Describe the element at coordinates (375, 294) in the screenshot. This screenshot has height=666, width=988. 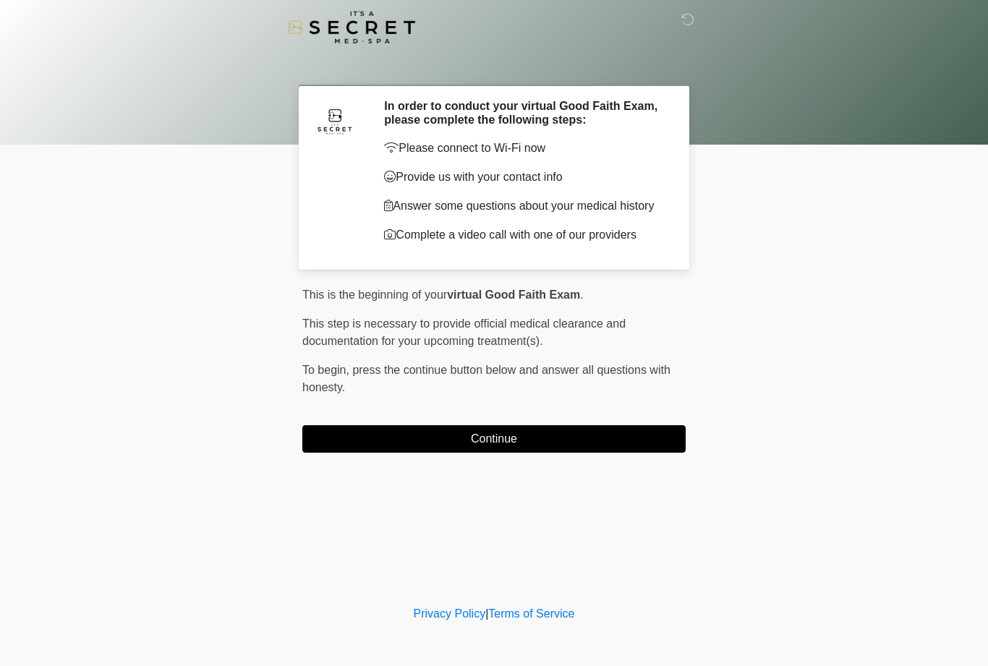
I see `span: This is the beginning of your` at that location.